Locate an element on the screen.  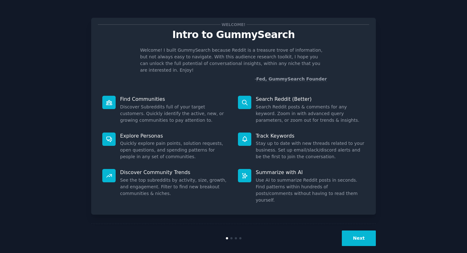
p: Intro to GummySearch is located at coordinates (233, 35).